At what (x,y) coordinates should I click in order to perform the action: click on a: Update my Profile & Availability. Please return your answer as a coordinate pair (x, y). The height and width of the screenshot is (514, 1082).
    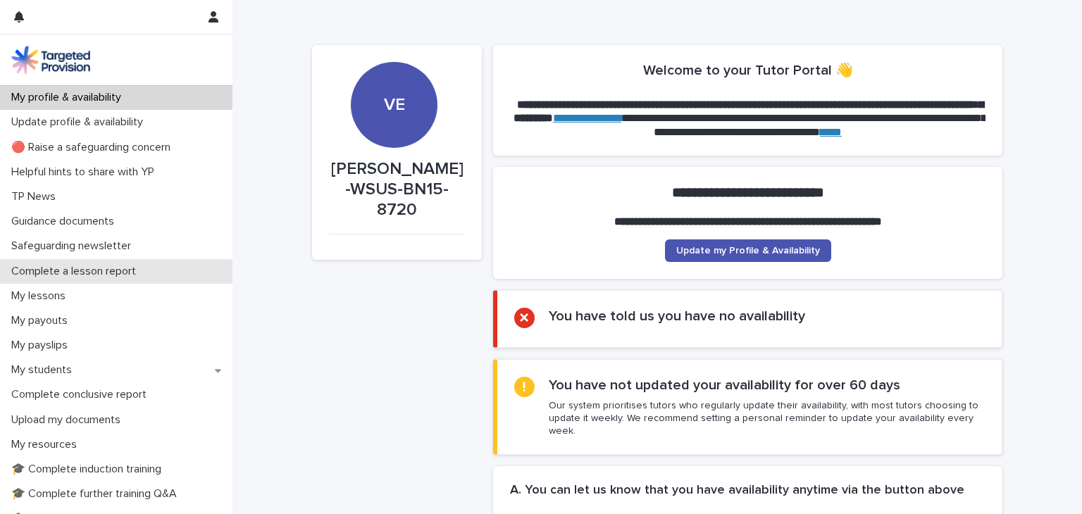
    Looking at the image, I should click on (748, 251).